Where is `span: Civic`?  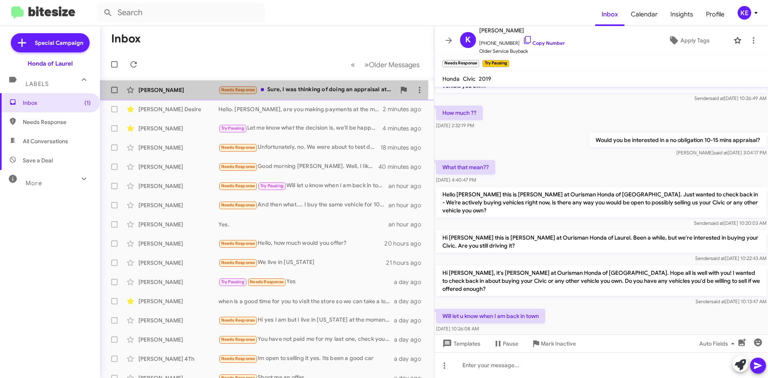 span: Civic is located at coordinates (469, 79).